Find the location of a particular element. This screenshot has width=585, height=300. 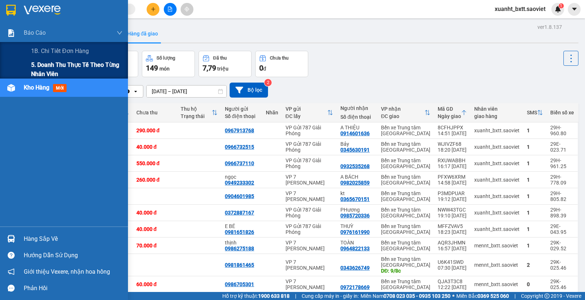

button: Đã thu7,79 triệu is located at coordinates (225, 64).